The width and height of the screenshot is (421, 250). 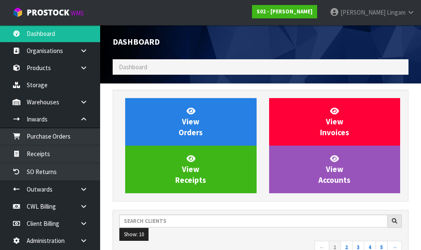 I want to click on a: ViewAccounts, so click(x=334, y=169).